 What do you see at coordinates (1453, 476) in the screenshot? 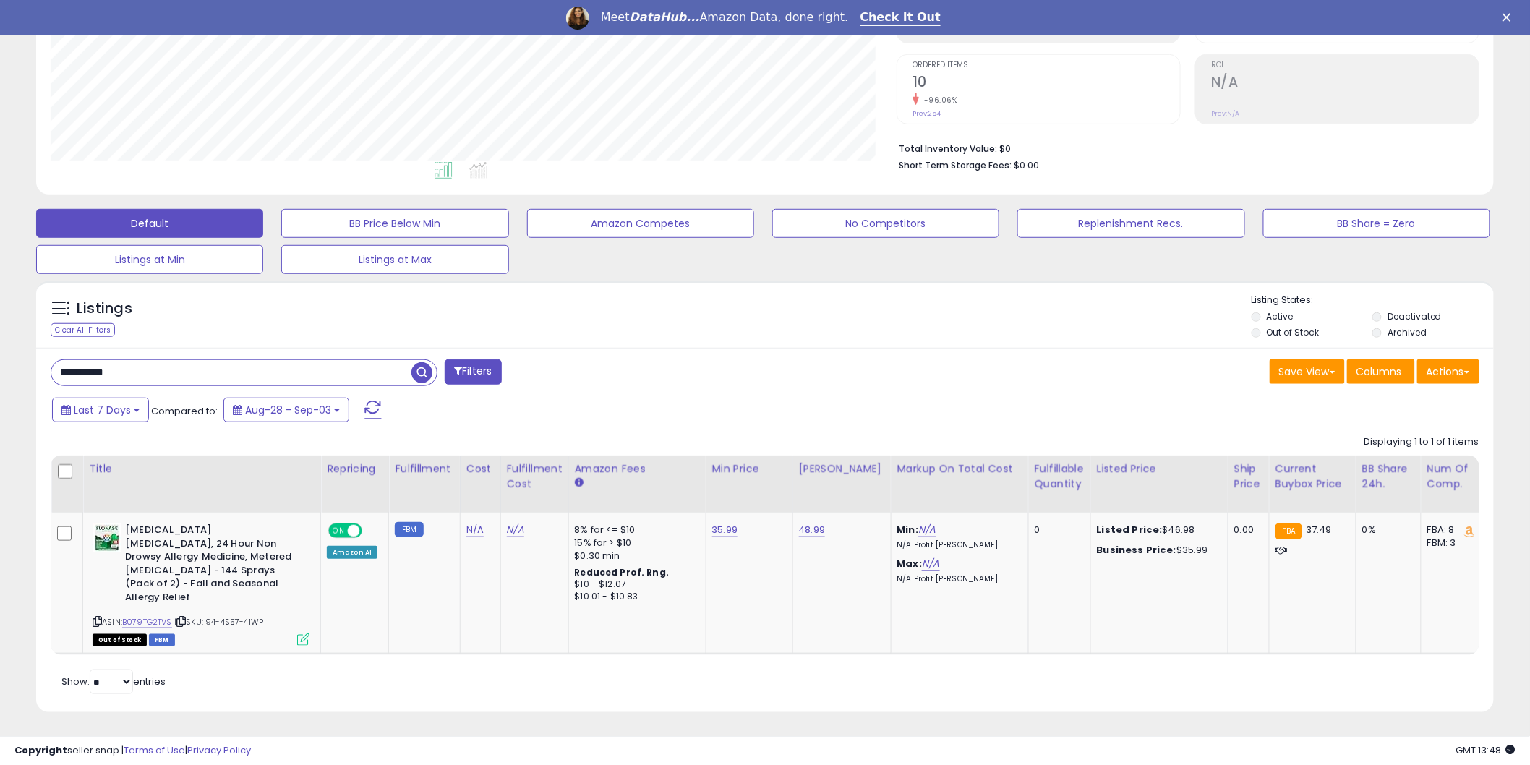
I see `div: Num of Comp.` at bounding box center [1453, 476].